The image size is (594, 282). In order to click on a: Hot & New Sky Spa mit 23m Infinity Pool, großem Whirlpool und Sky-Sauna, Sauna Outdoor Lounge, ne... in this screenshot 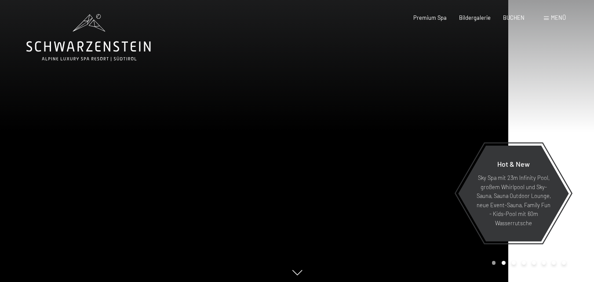, I will do `click(513, 193)`.